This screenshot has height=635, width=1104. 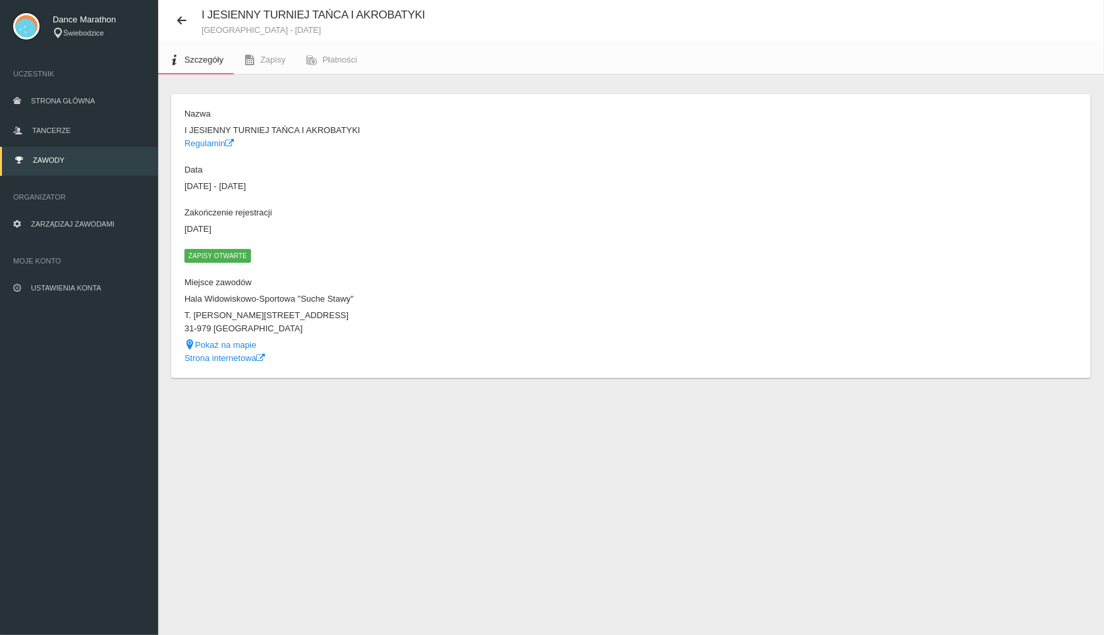 I want to click on dd: Hala Widowiskowo-Sportowa "Suche Stawy", so click(x=405, y=299).